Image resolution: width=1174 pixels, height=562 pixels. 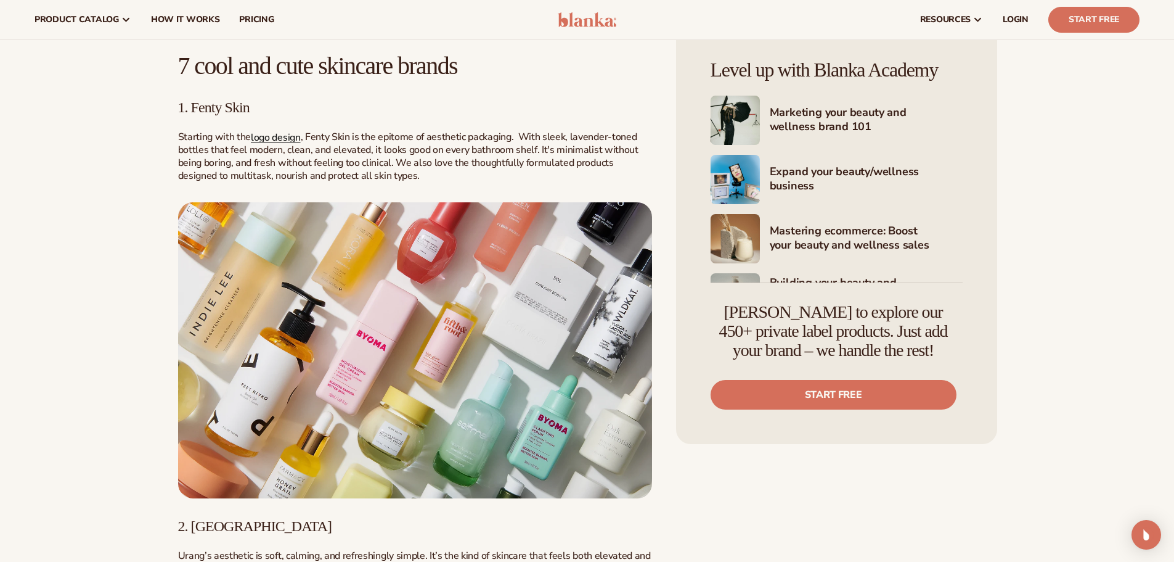 What do you see at coordinates (415, 350) in the screenshot?
I see `img: Bright, colorful flat lay of aesthetic skincare products from various brands including oils, seru...` at bounding box center [415, 350].